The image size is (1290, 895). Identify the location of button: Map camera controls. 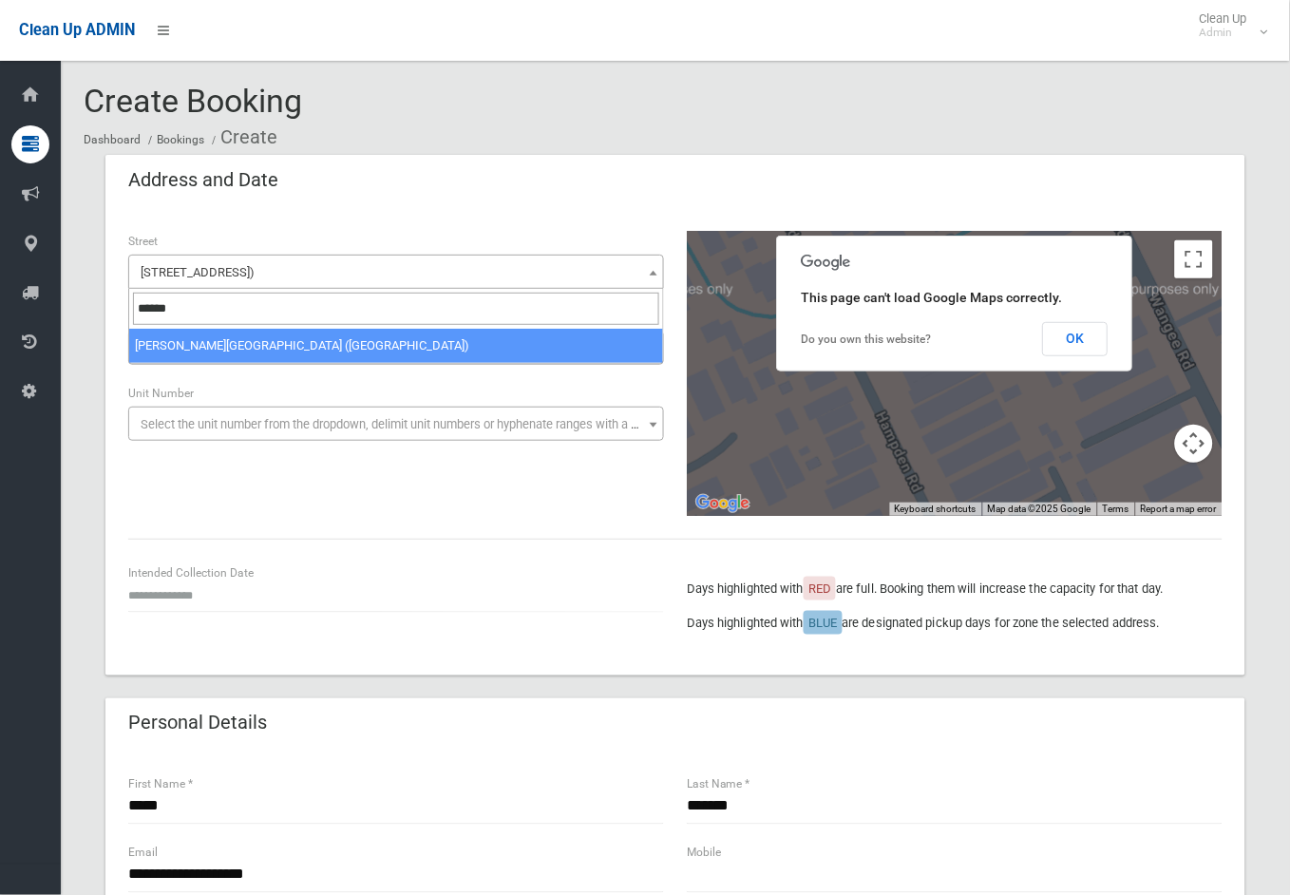
(1194, 444).